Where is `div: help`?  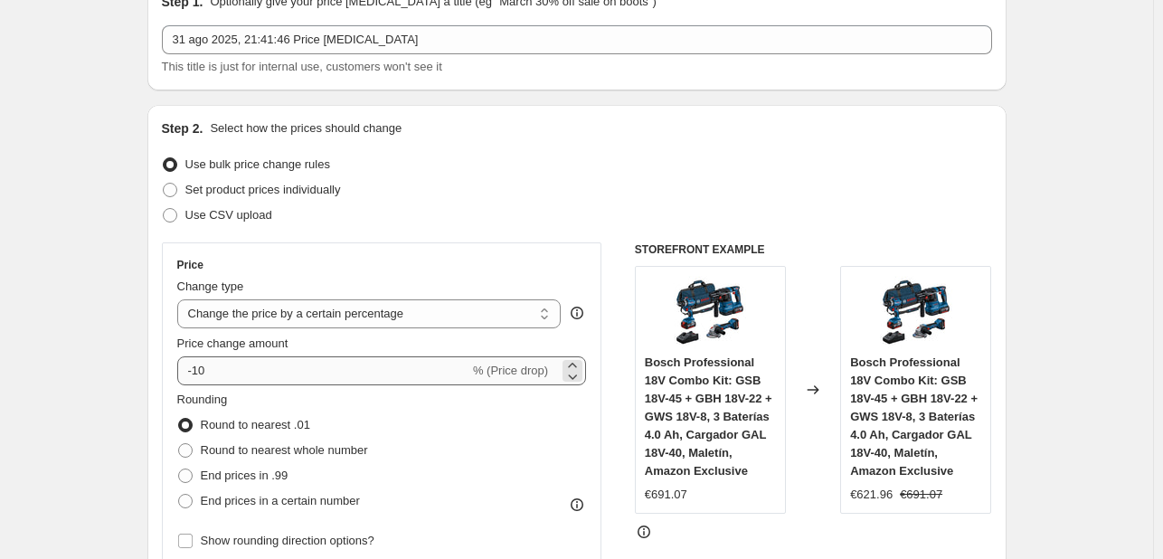 div: help is located at coordinates (577, 313).